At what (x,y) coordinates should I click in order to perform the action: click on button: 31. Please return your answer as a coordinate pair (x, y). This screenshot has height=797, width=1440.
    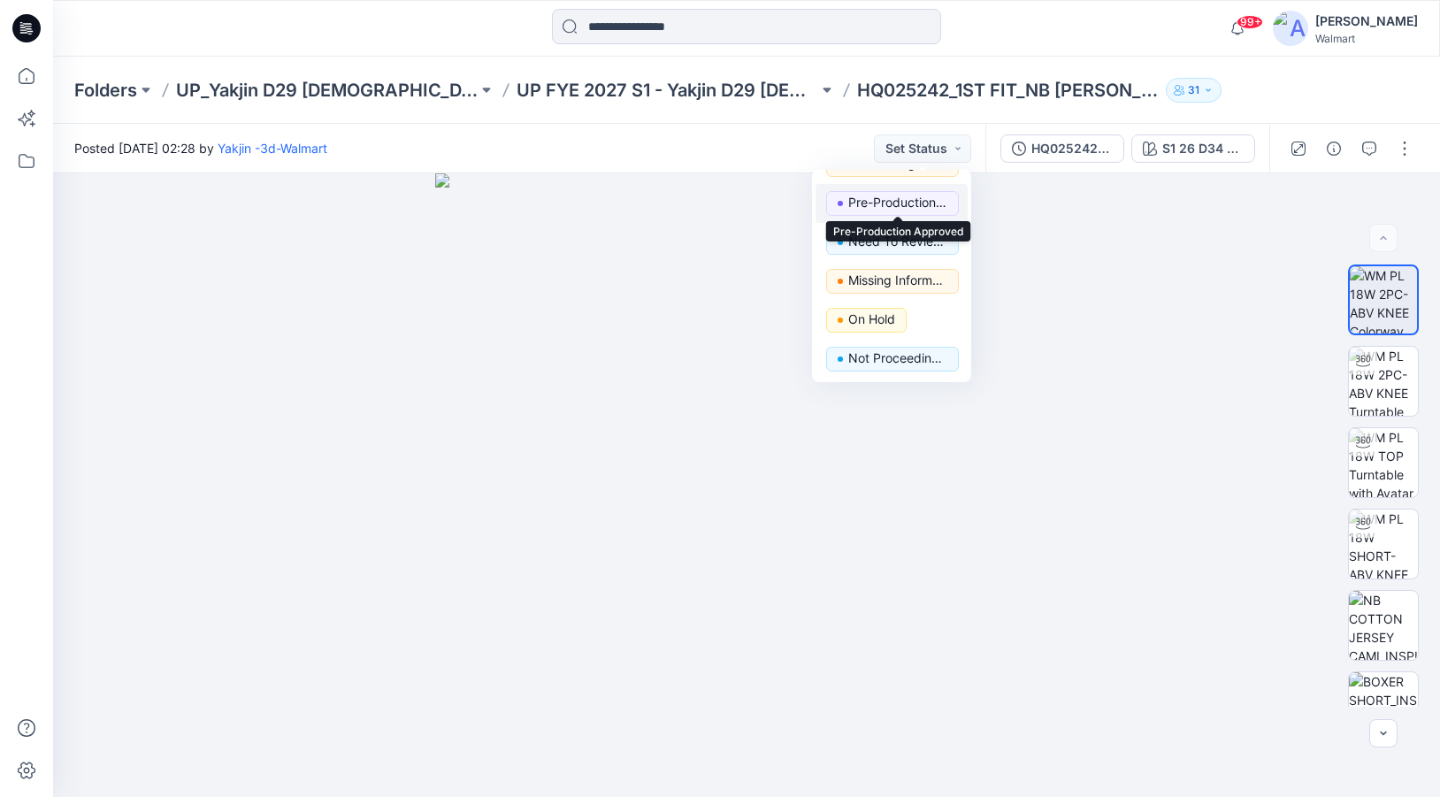
    Looking at the image, I should click on (1194, 90).